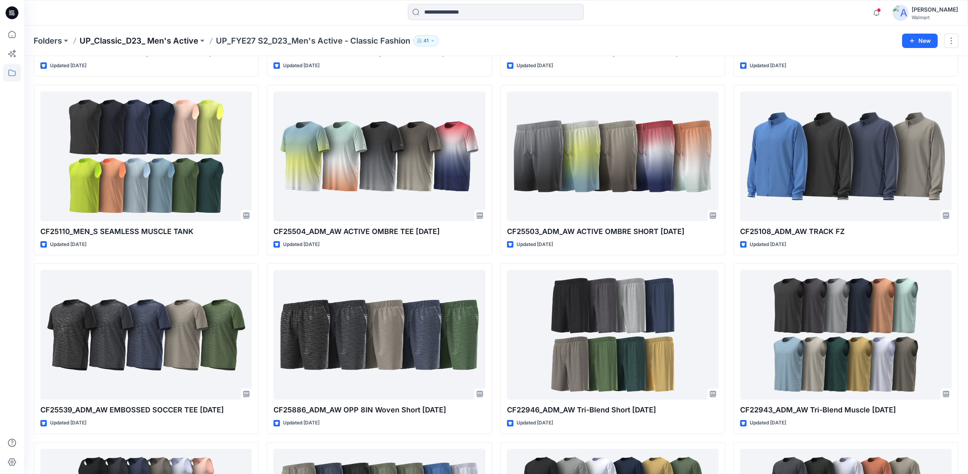 This screenshot has height=474, width=968. Describe the element at coordinates (48, 41) in the screenshot. I see `p: Folders` at that location.